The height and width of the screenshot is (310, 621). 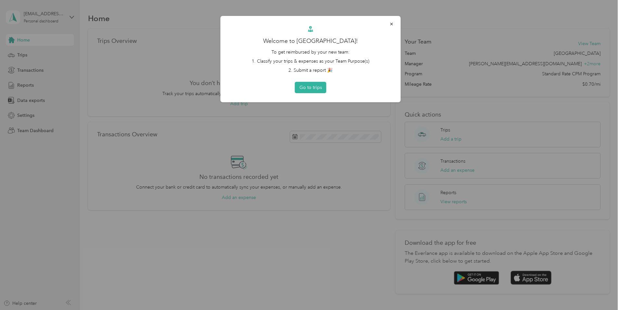 What do you see at coordinates (310, 61) in the screenshot?
I see `li: 1. Classify your trips & expenses as your Team Purpose(s)` at bounding box center [310, 61].